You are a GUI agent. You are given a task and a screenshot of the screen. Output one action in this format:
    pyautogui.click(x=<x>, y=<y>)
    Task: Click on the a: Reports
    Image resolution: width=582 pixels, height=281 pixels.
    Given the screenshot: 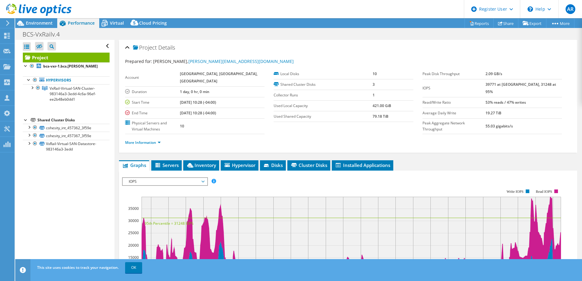 What is the action you would take?
    pyautogui.click(x=479, y=23)
    